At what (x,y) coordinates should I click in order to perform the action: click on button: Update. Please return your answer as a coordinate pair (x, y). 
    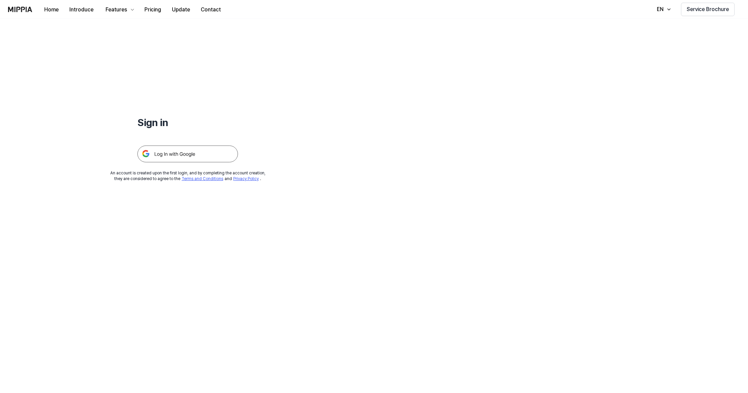
    Looking at the image, I should click on (181, 10).